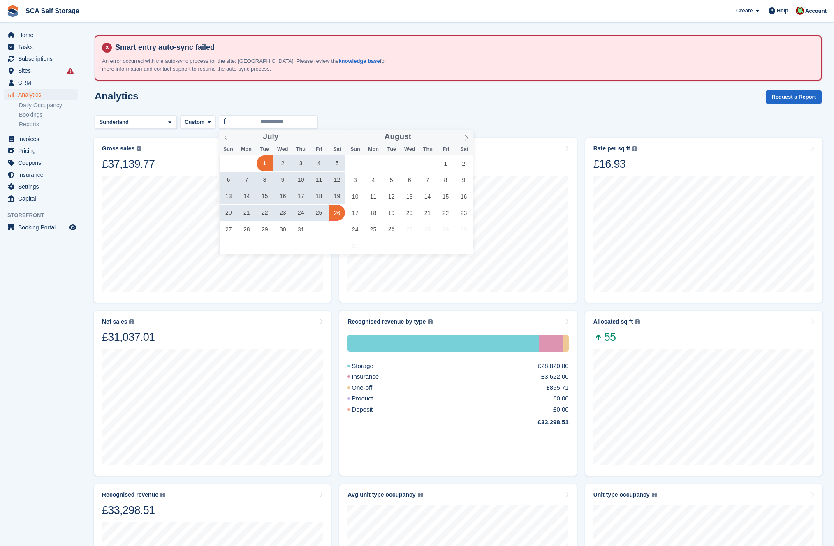  What do you see at coordinates (386, 321) in the screenshot?
I see `div: Recognised revenue by type` at bounding box center [386, 321].